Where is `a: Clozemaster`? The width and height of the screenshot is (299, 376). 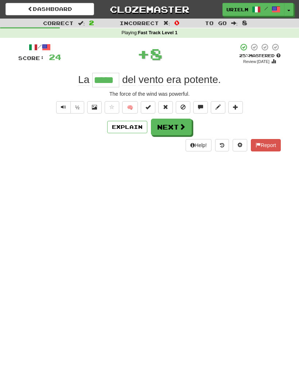
a: Clozemaster is located at coordinates (149, 9).